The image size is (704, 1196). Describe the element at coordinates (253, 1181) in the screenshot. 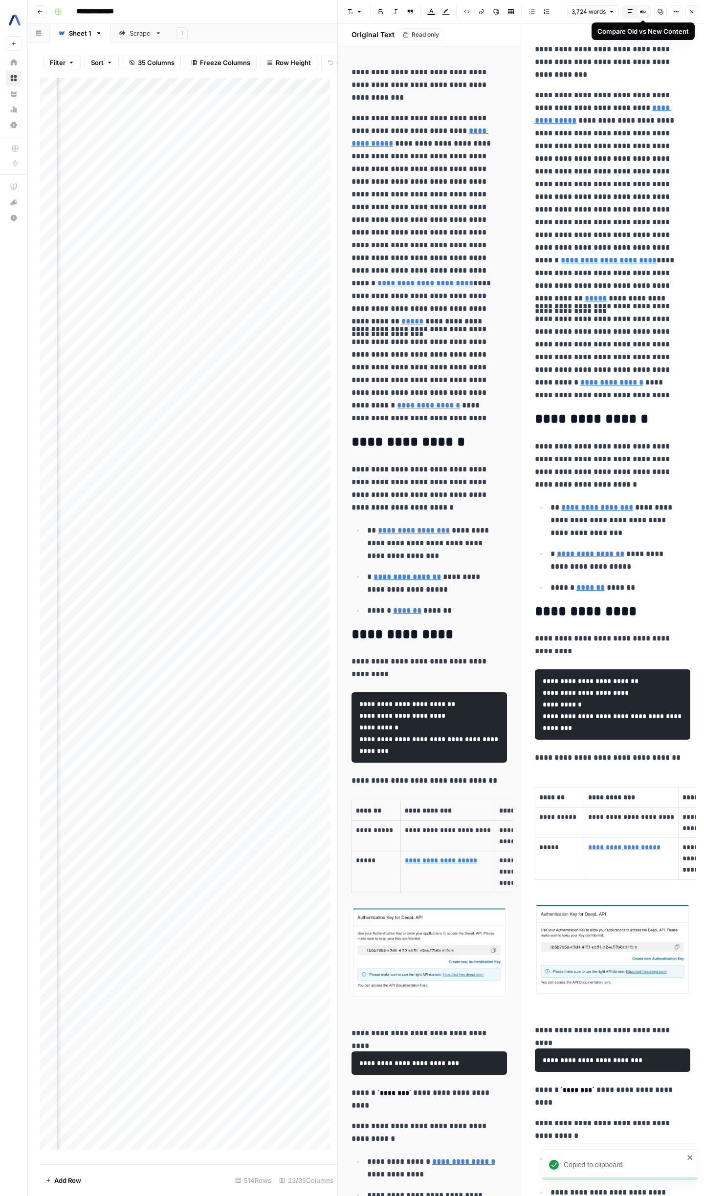

I see `div: 514 Rows` at that location.